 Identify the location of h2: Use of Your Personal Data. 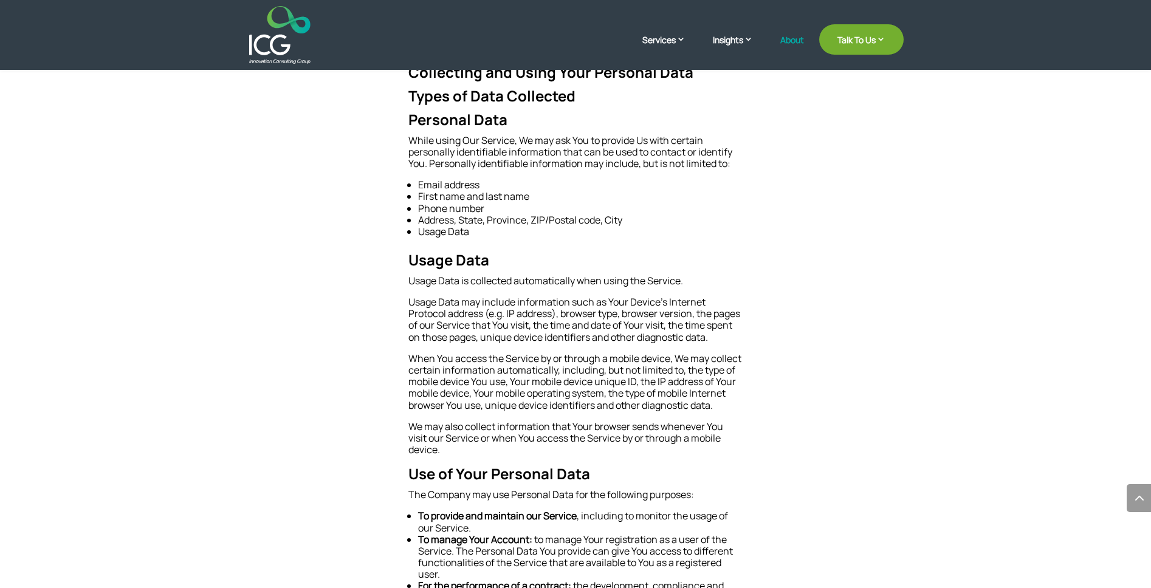
(575, 477).